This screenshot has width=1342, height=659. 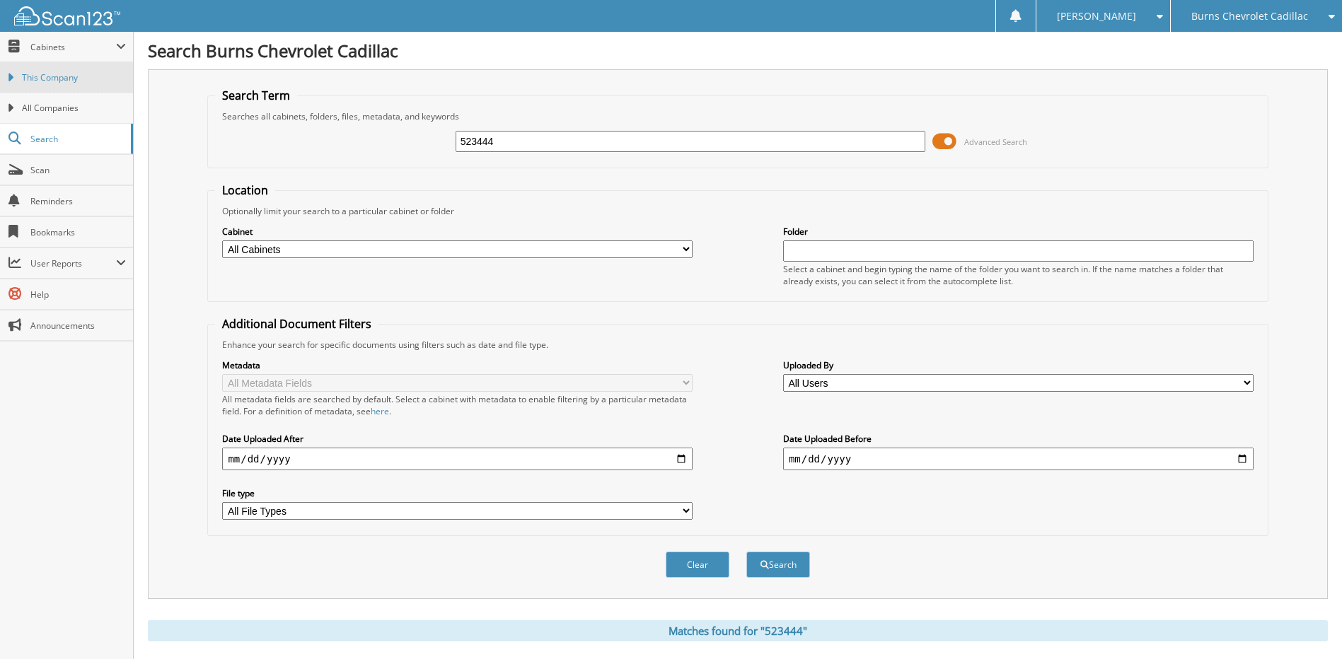 What do you see at coordinates (738, 631) in the screenshot?
I see `div: Matches found for "523444"` at bounding box center [738, 631].